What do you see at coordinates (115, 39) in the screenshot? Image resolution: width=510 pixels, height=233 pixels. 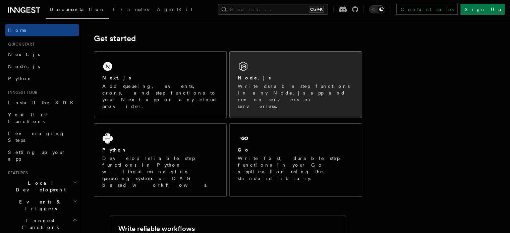 I see `a: Get started` at bounding box center [115, 39].